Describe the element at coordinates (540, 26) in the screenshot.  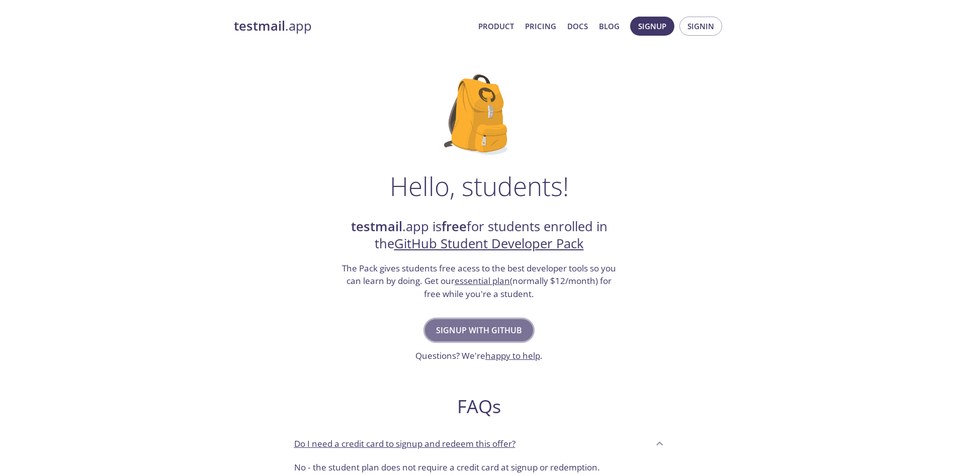
I see `a: Pricing` at that location.